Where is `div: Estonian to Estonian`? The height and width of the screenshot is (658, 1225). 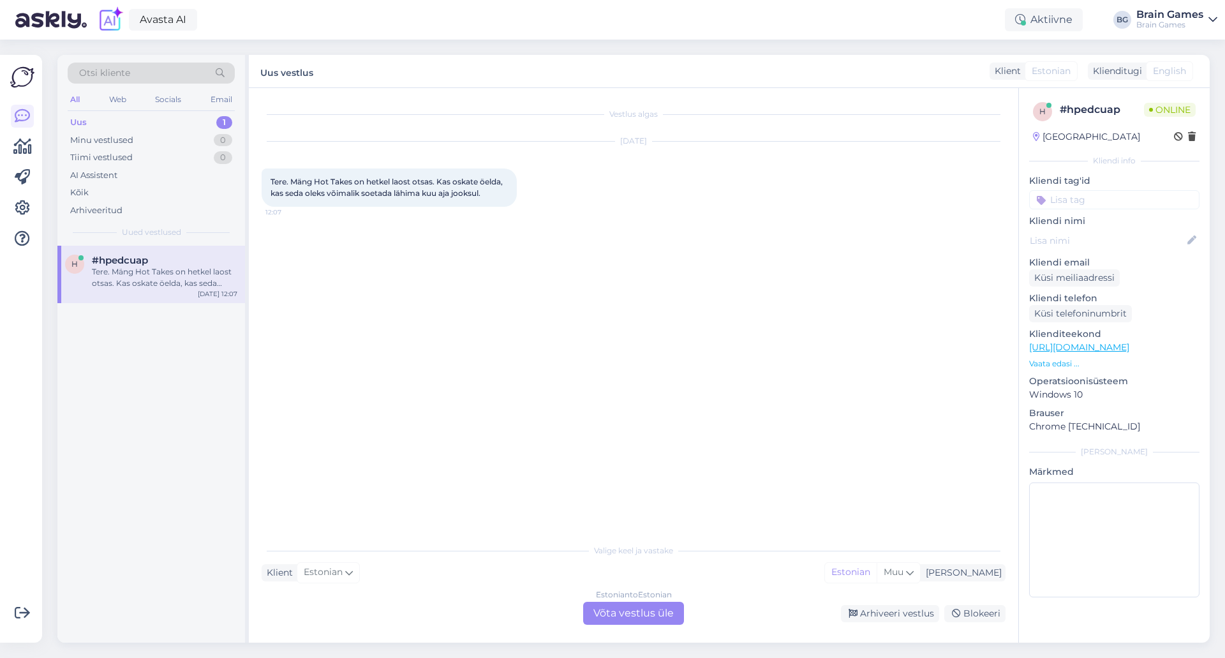
div: Estonian to Estonian is located at coordinates (634, 595).